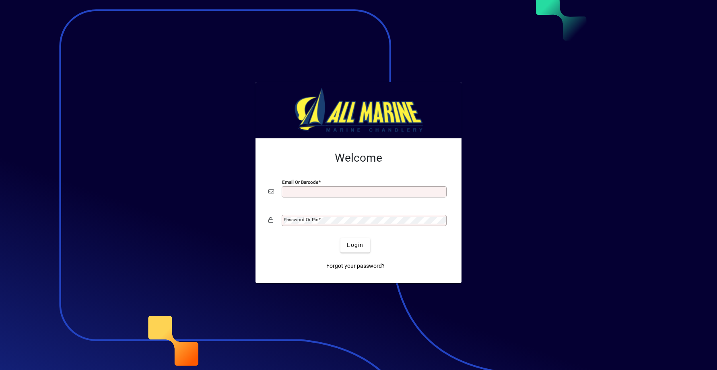  What do you see at coordinates (355, 245) in the screenshot?
I see `button: Login` at bounding box center [355, 245].